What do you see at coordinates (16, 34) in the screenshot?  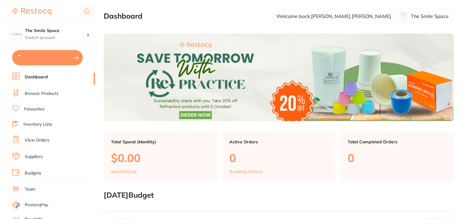 I see `img: The Smile Space` at bounding box center [16, 34].